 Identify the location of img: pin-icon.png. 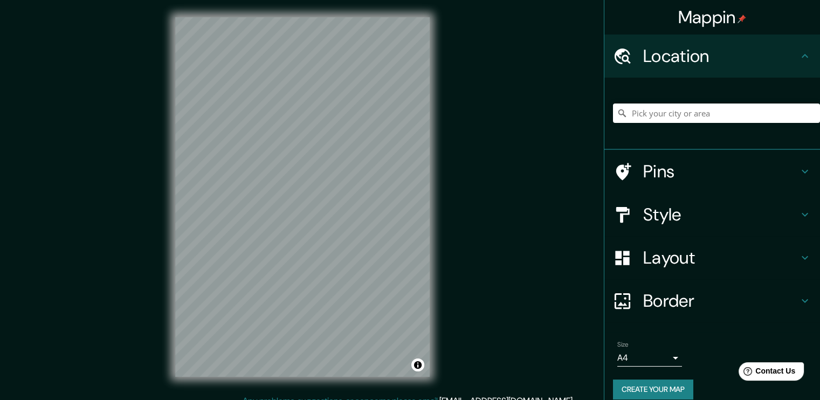
(742, 19).